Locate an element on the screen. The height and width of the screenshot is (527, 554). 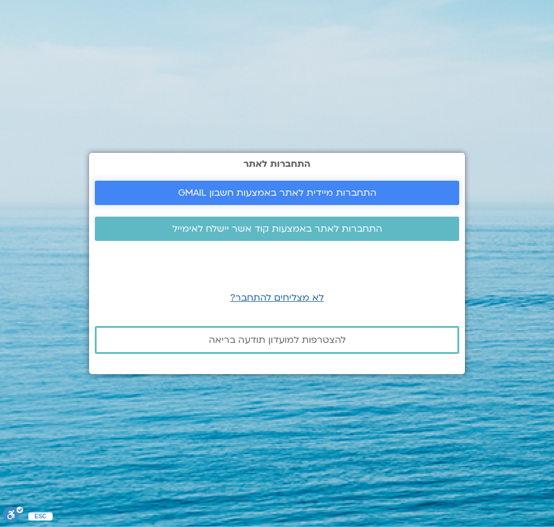
a: התחברות מיידית לאתר באמצעות חשבון GMAIL is located at coordinates (277, 193).